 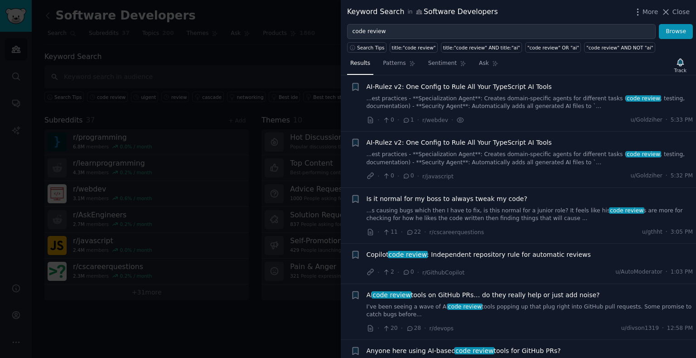 I want to click on a: Patterns, so click(x=399, y=65).